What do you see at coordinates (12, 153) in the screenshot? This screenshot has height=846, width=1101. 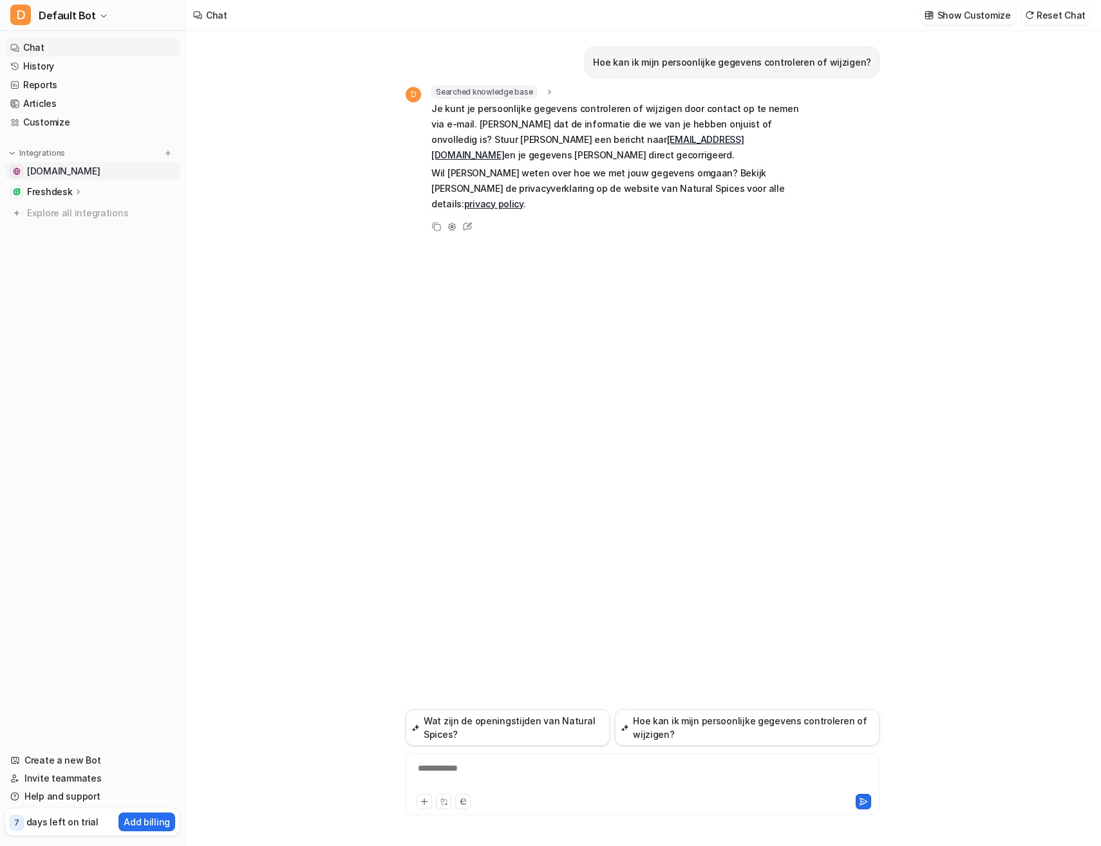 I see `img: expand menu` at bounding box center [12, 153].